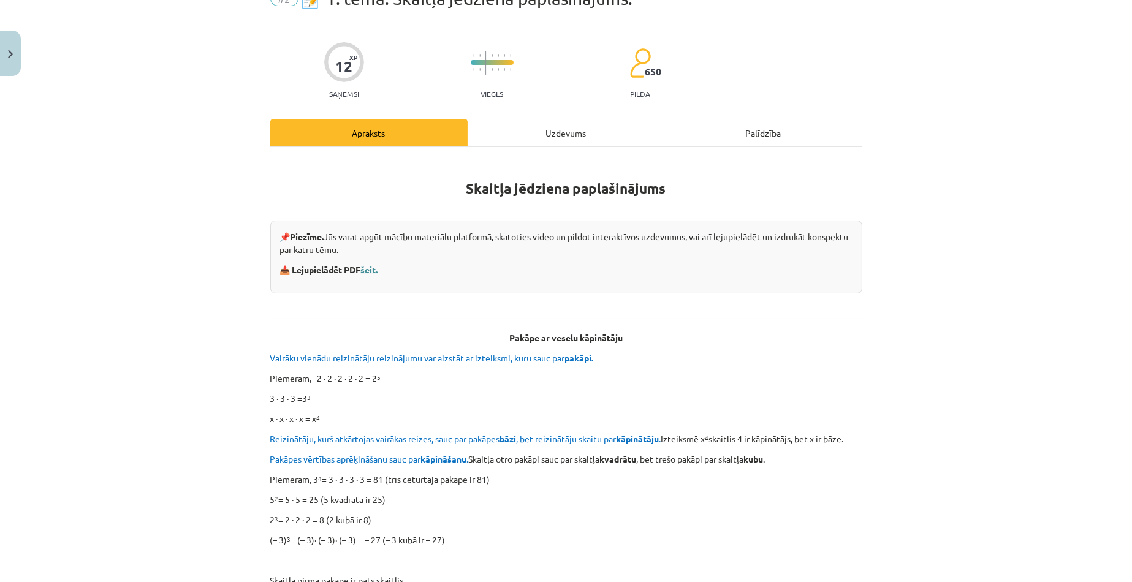 This screenshot has width=1132, height=582. I want to click on p: 📌 Jūs varat apgūt mācību materiālu platformā, skatoties video un pildot interaktīvos uzdevumus, v..., so click(566, 243).